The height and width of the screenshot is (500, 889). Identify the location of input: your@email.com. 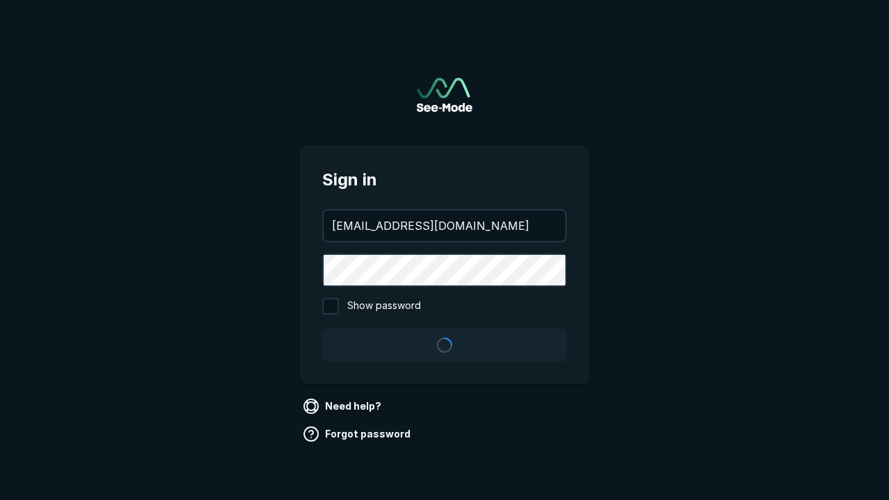
(444, 226).